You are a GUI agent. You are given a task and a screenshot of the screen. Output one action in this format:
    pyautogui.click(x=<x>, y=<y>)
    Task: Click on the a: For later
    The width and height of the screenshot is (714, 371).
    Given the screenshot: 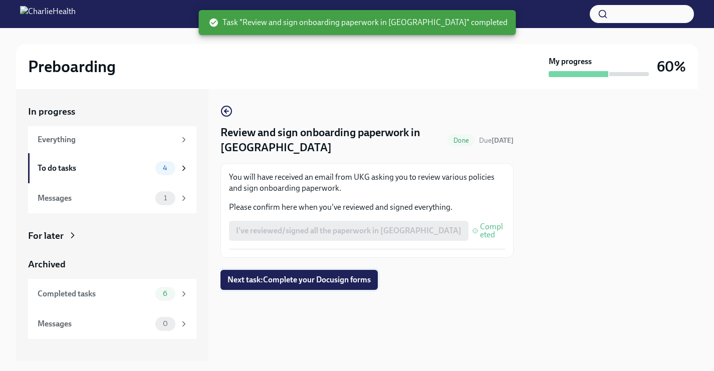 What is the action you would take?
    pyautogui.click(x=112, y=236)
    